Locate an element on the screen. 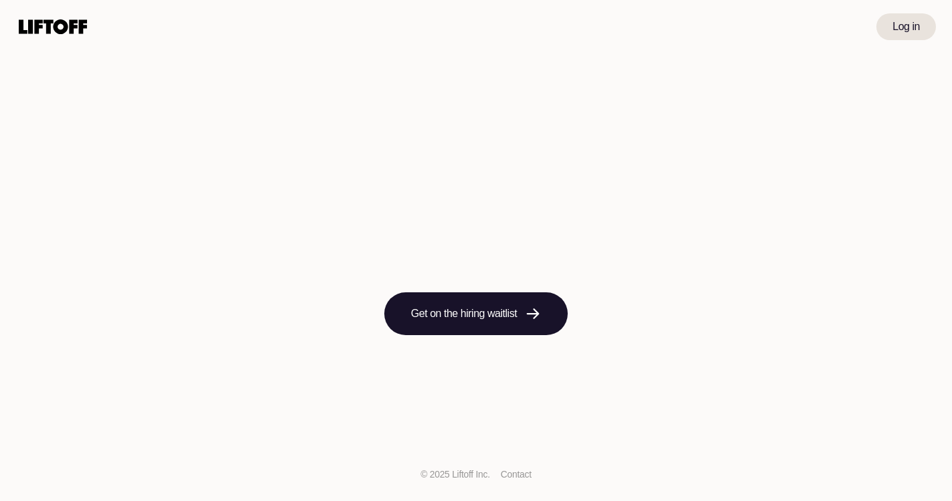 This screenshot has width=952, height=501. p: Log in is located at coordinates (905, 27).